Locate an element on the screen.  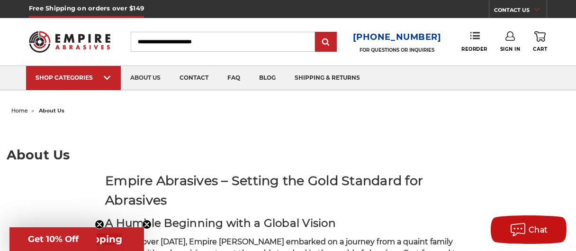
a: CONTACT US is located at coordinates (520, 11).